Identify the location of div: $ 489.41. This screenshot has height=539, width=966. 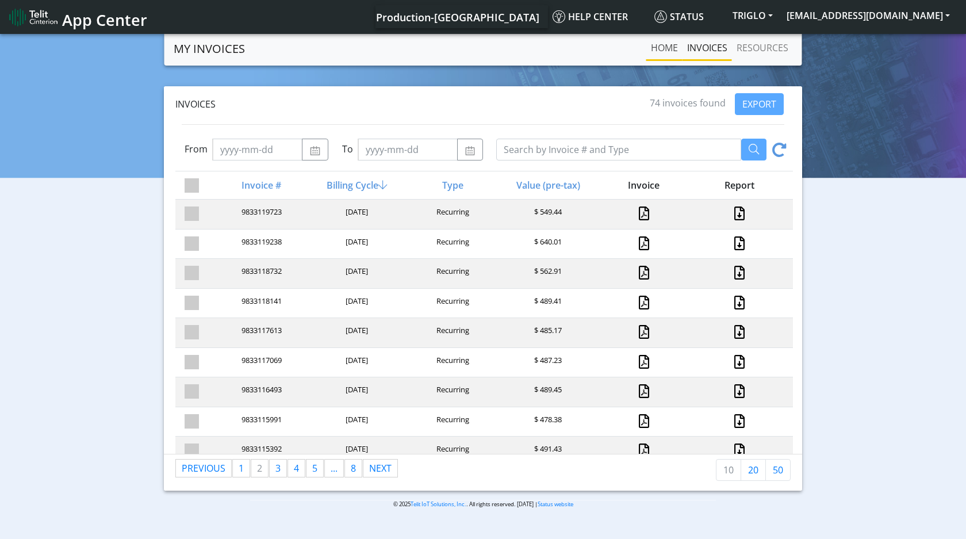
(547, 303).